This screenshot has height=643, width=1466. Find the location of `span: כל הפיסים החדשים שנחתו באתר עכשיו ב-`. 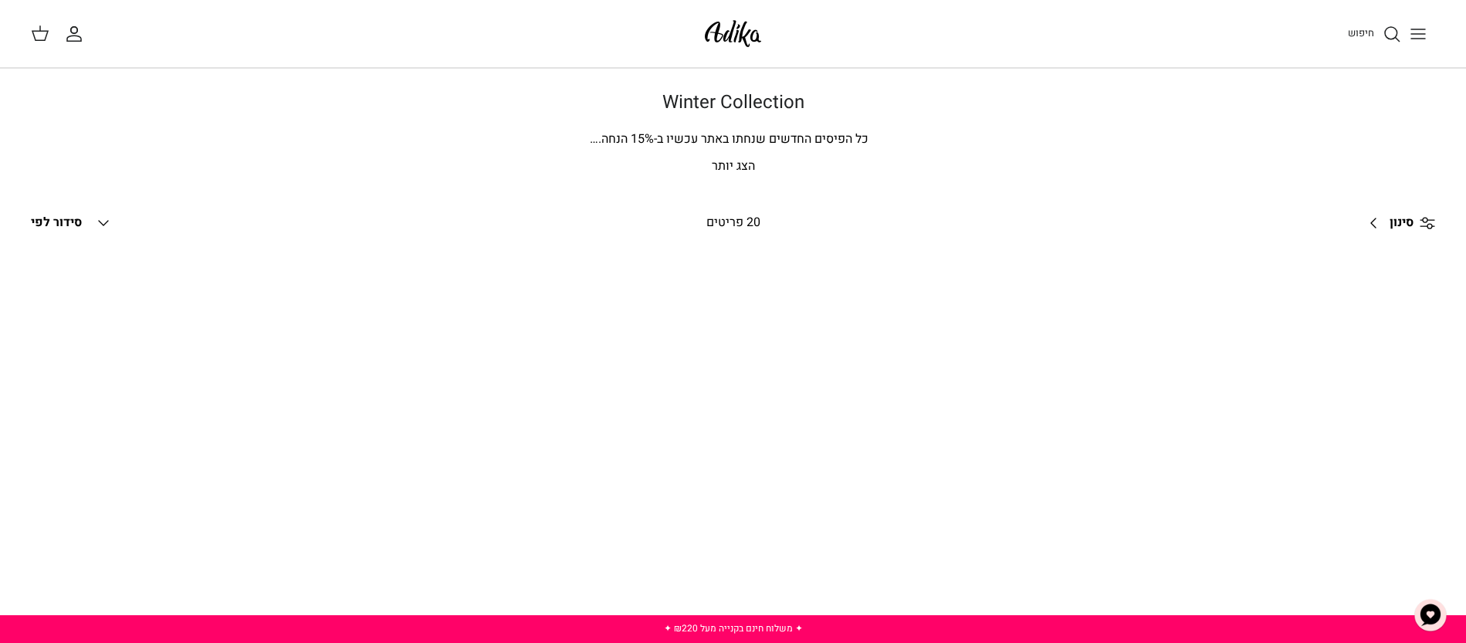

span: כל הפיסים החדשים שנחתו באתר עכשיו ב- is located at coordinates (761, 139).